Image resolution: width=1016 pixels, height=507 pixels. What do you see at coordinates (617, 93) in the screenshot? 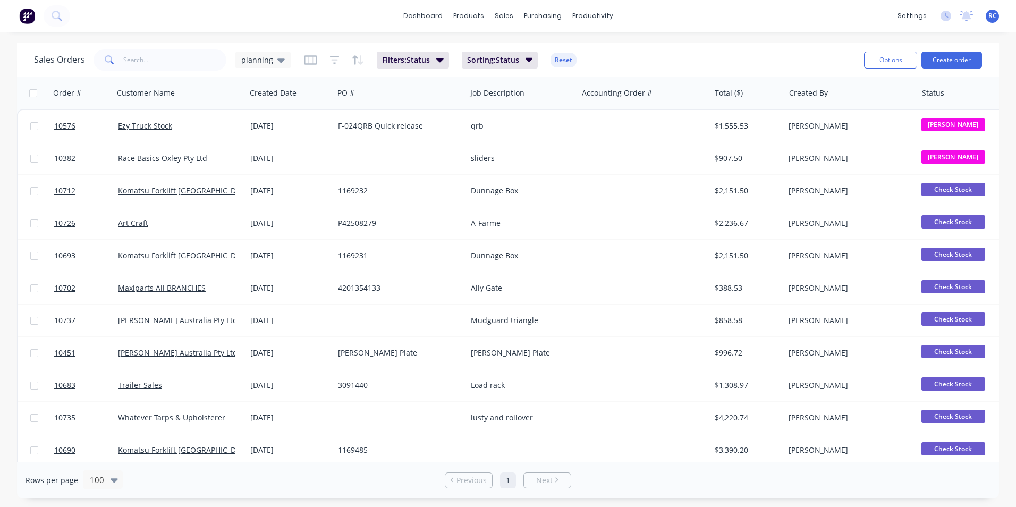
I see `div: Accounting Order #` at bounding box center [617, 93].